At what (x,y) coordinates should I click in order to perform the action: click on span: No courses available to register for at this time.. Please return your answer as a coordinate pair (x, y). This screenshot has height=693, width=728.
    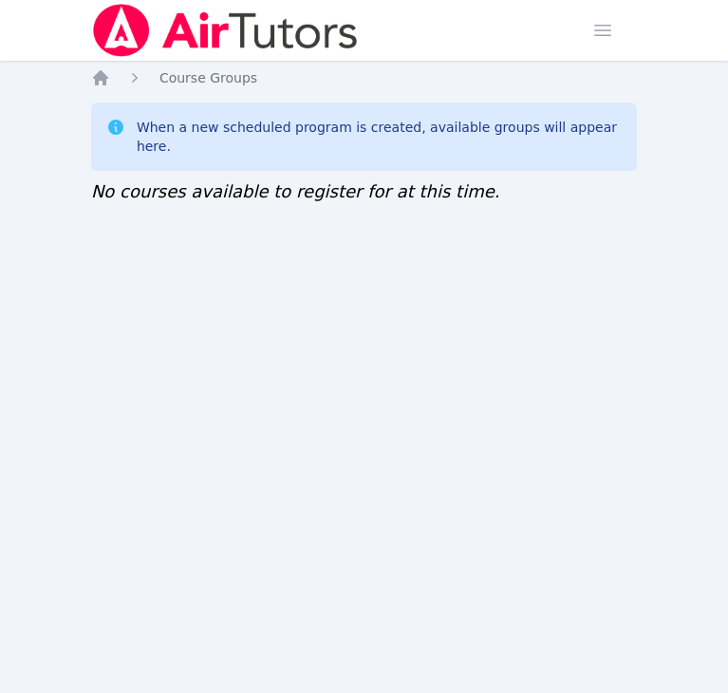
    Looking at the image, I should click on (295, 191).